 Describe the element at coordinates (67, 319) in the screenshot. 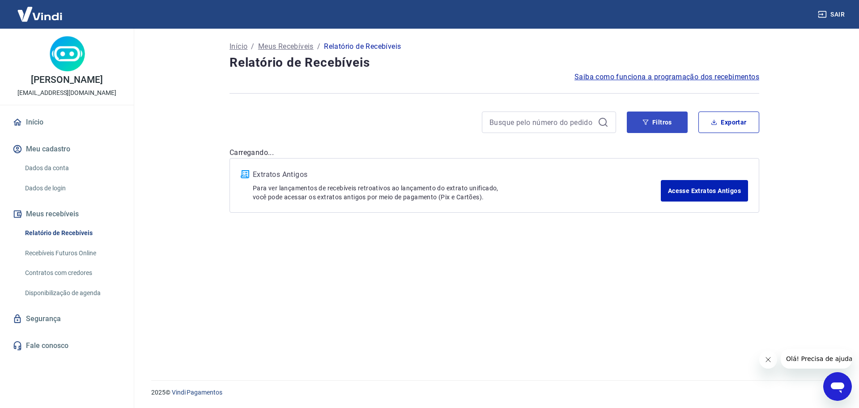

I see `a: Segurança` at that location.